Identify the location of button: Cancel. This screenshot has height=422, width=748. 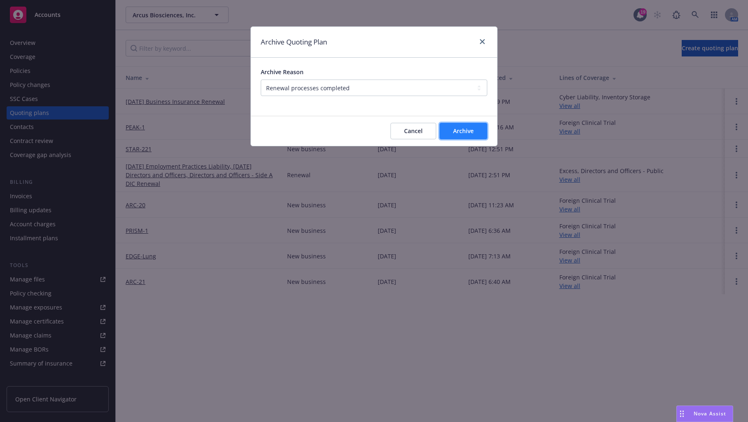
(413, 131).